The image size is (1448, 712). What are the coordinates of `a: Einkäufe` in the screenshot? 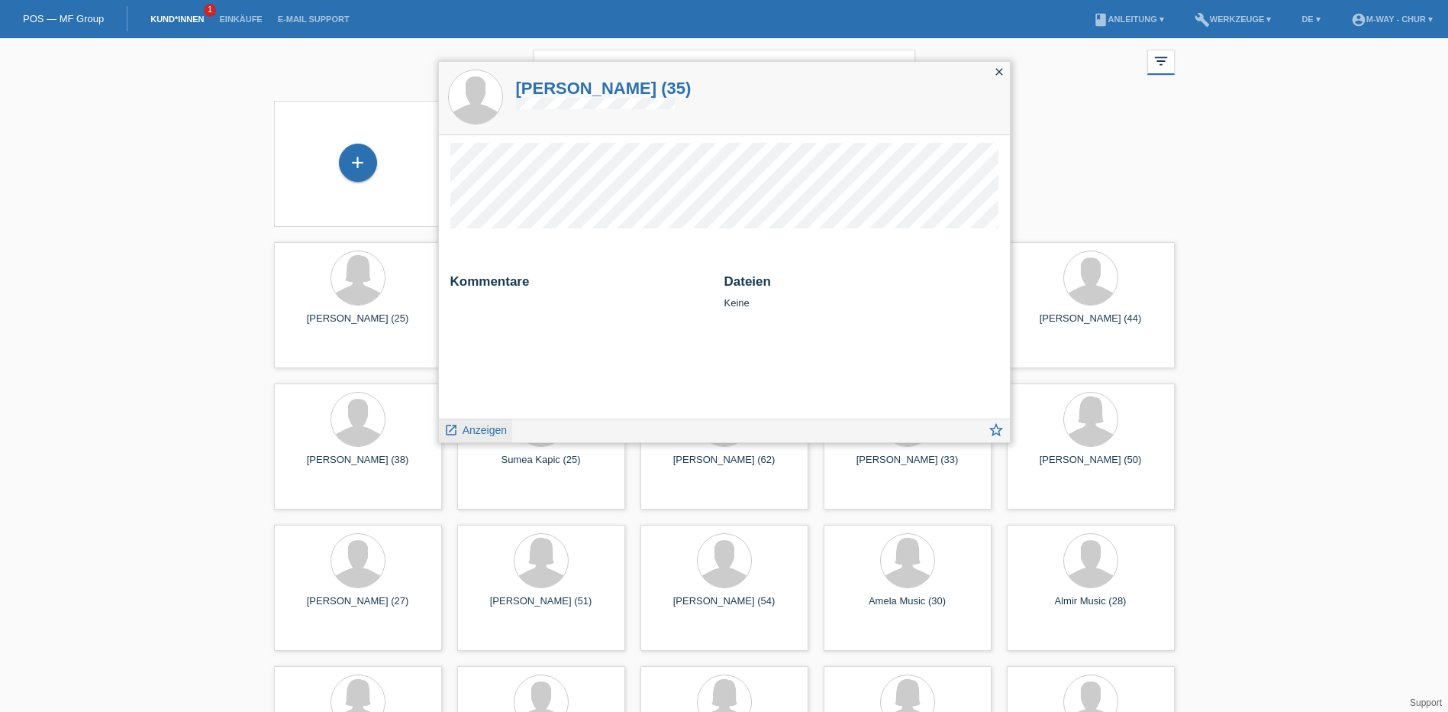 It's located at (241, 19).